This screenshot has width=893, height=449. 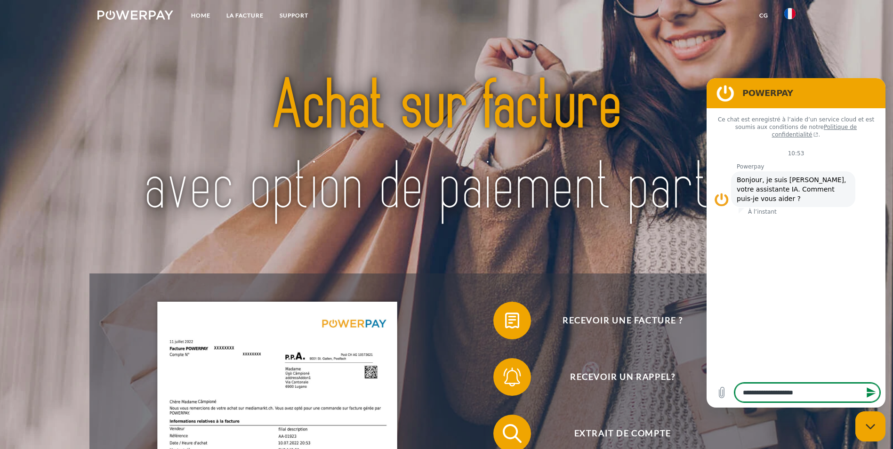 What do you see at coordinates (512, 320) in the screenshot?
I see `img: qb_bill.svg` at bounding box center [512, 320].